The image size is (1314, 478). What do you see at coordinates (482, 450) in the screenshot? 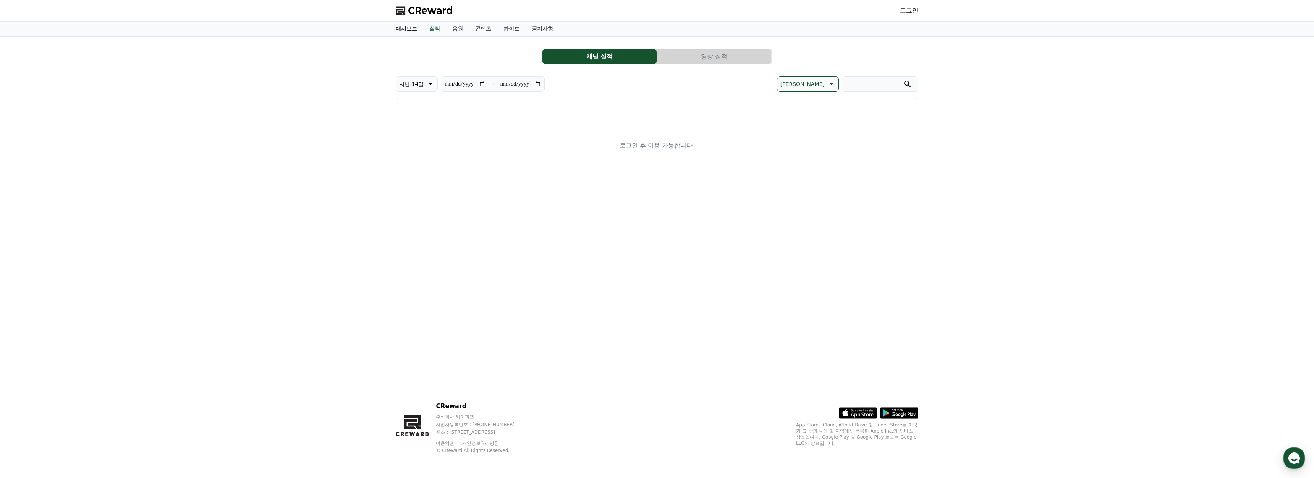
I see `p: © CReward All Rights Reserved.` at bounding box center [482, 450].